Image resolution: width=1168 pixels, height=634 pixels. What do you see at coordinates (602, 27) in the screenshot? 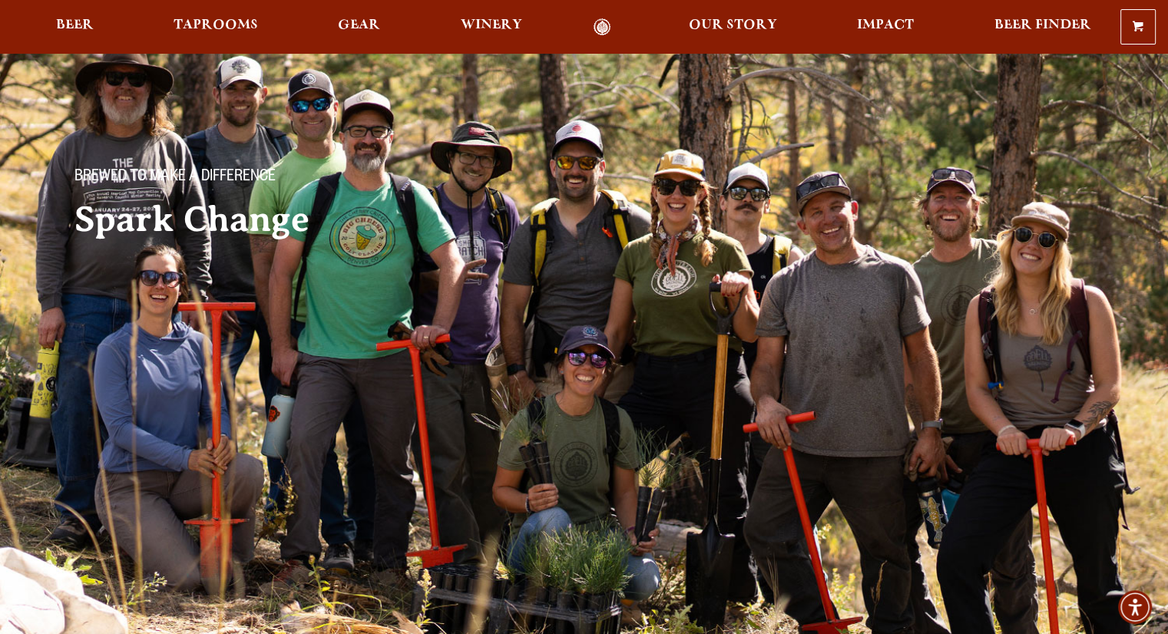
I see `a: Odell Home` at bounding box center [602, 27].